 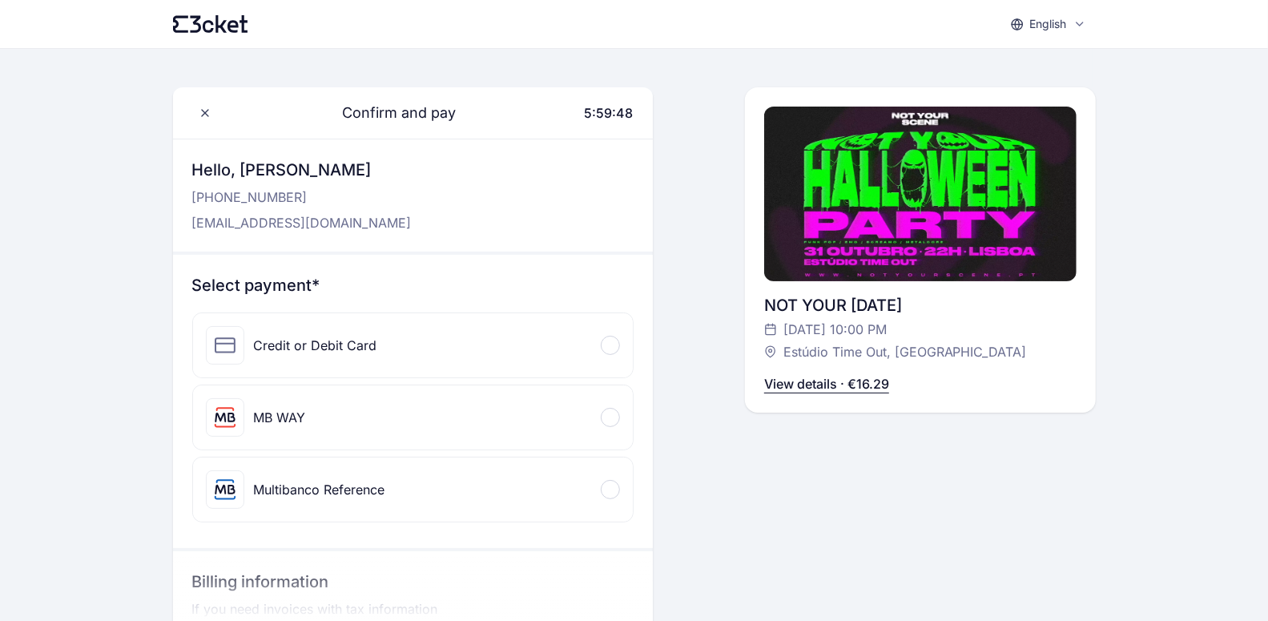 I want to click on h3: Select payment*, so click(x=413, y=285).